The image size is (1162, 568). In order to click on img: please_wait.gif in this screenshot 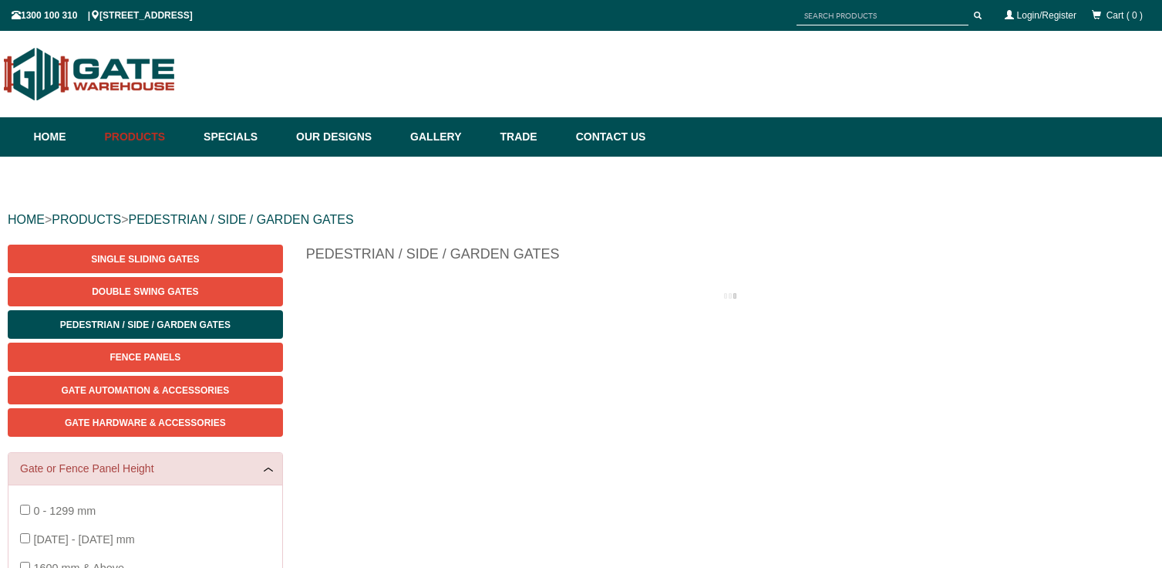, I will do `click(730, 295)`.